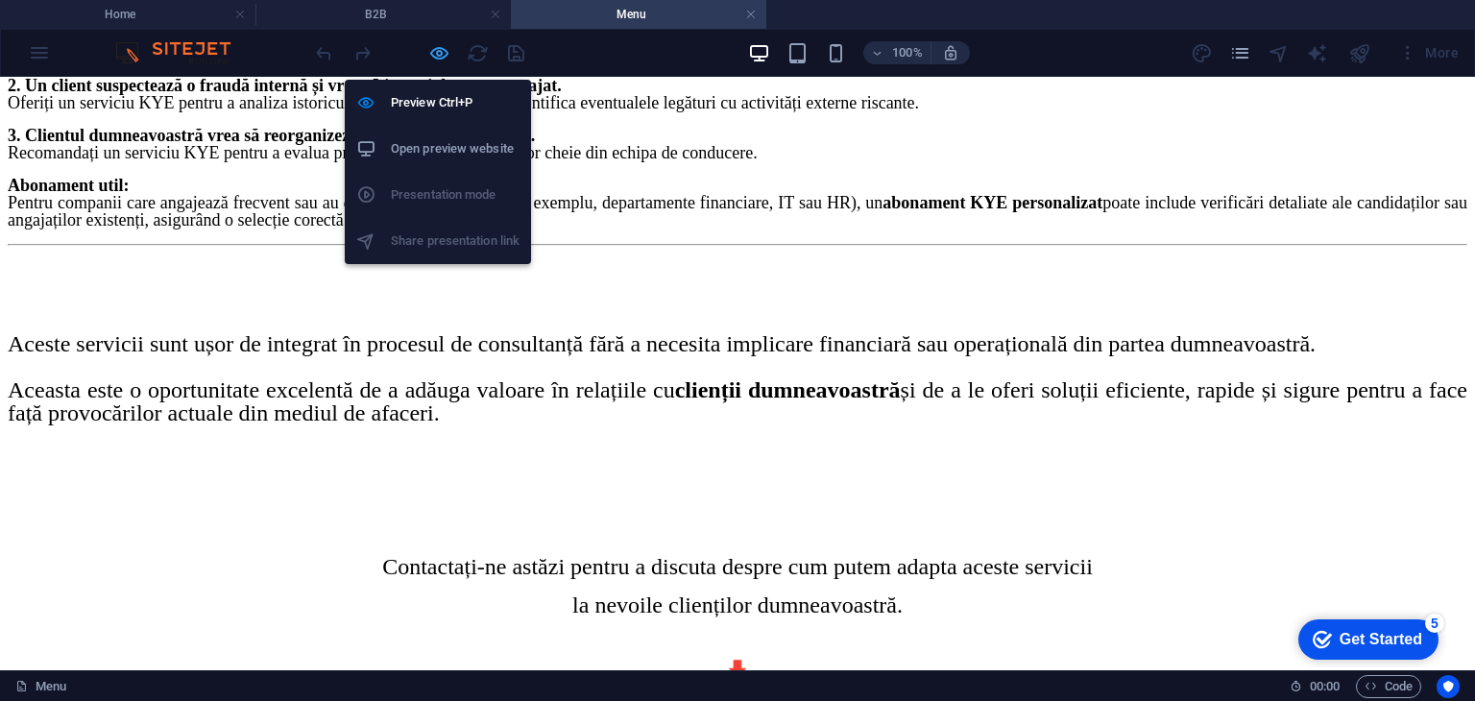 This screenshot has width=1475, height=701. What do you see at coordinates (383, 14) in the screenshot?
I see `h4: B2B` at bounding box center [383, 14].